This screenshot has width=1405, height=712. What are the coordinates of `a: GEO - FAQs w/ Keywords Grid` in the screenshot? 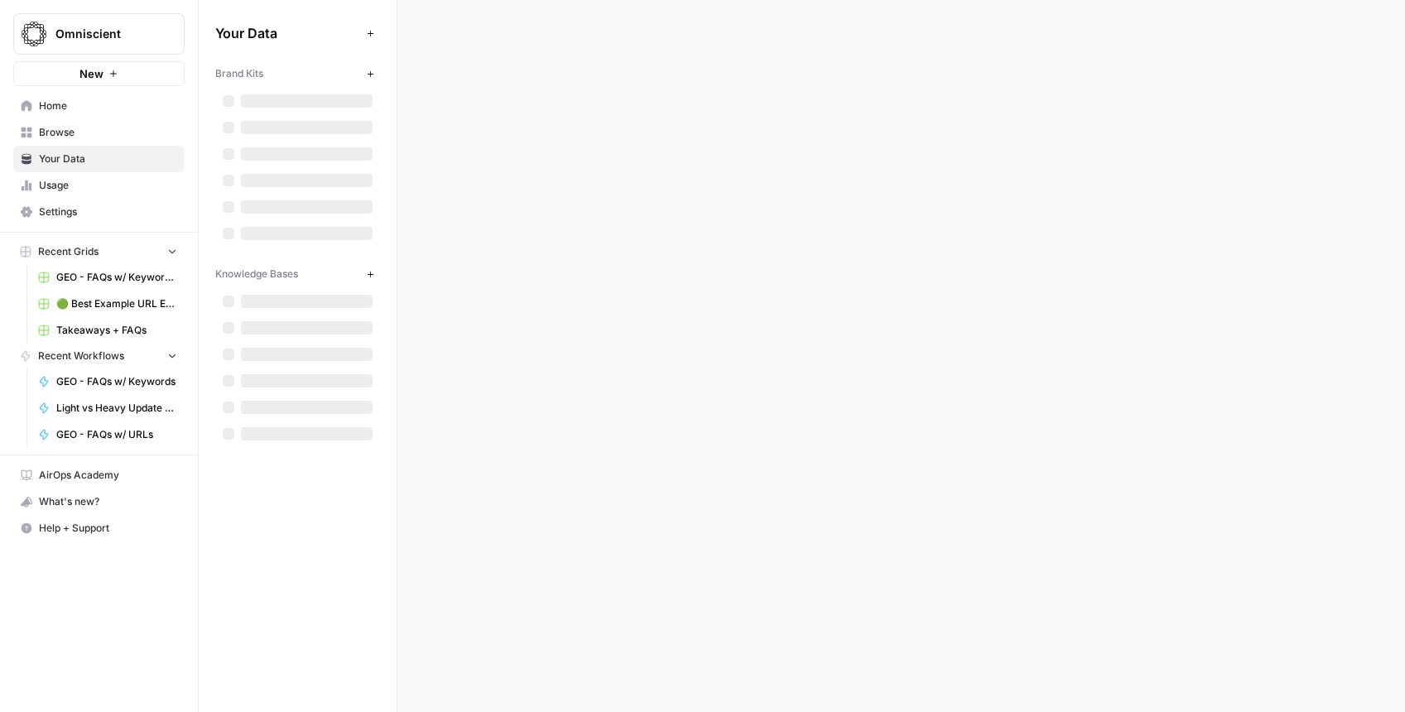 It's located at (108, 277).